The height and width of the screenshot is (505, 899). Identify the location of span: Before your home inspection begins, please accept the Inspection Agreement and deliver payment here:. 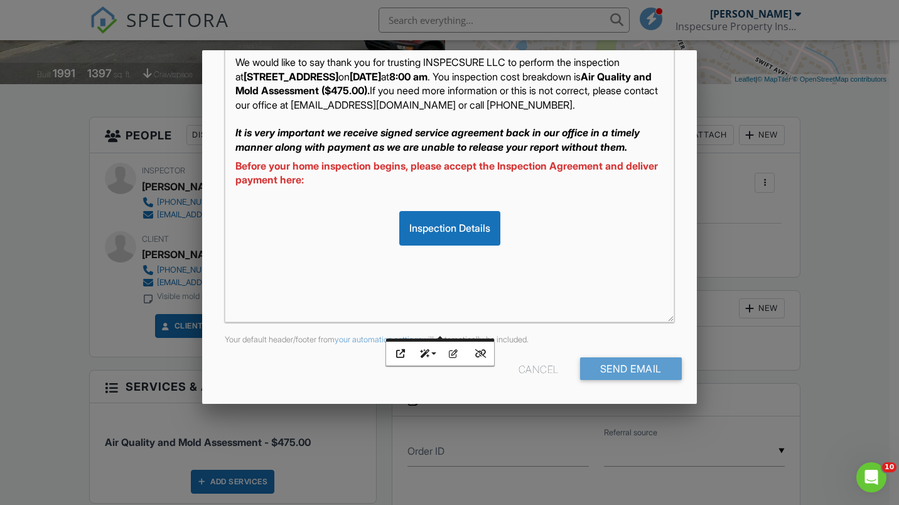
(446, 173).